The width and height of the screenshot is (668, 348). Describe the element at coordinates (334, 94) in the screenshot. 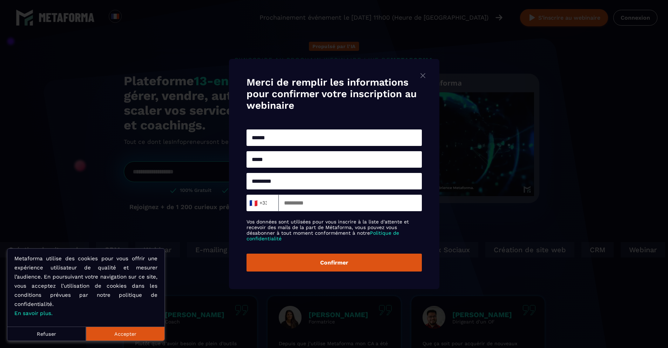

I see `h4: Merci de remplir les informations pour confirmer votre inscription au webinaire` at that location.